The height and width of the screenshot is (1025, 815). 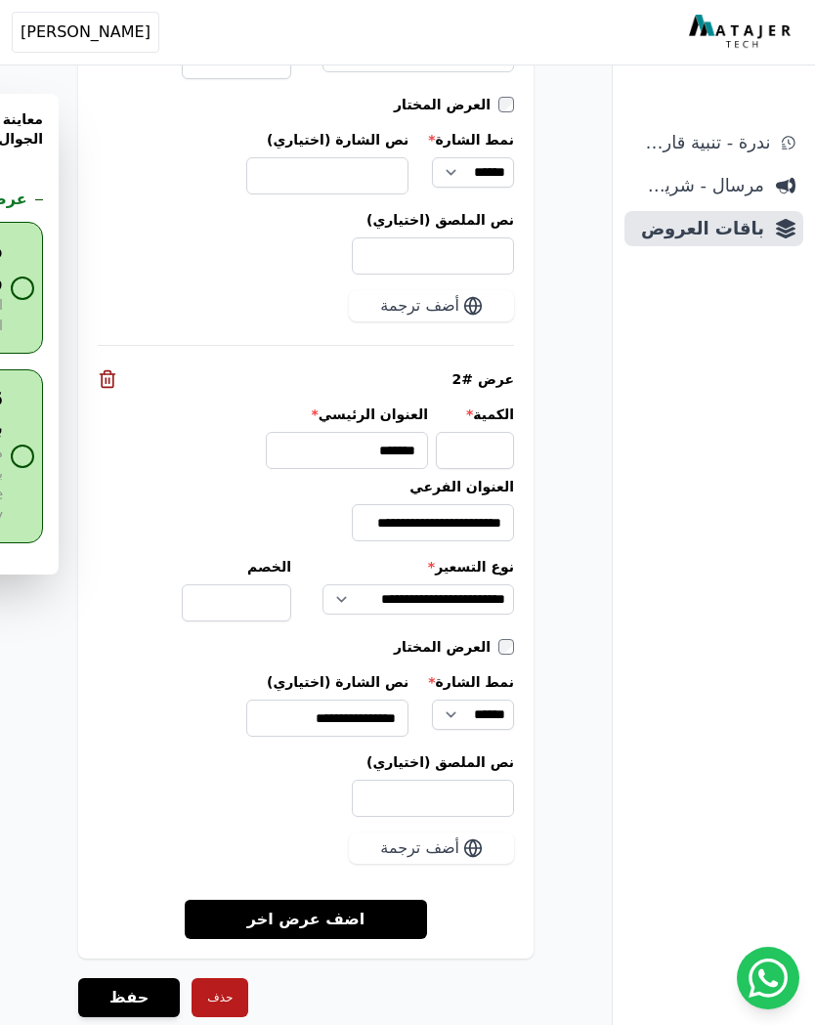 What do you see at coordinates (418, 567) in the screenshot?
I see `label: نوع التسعير` at bounding box center [418, 567].